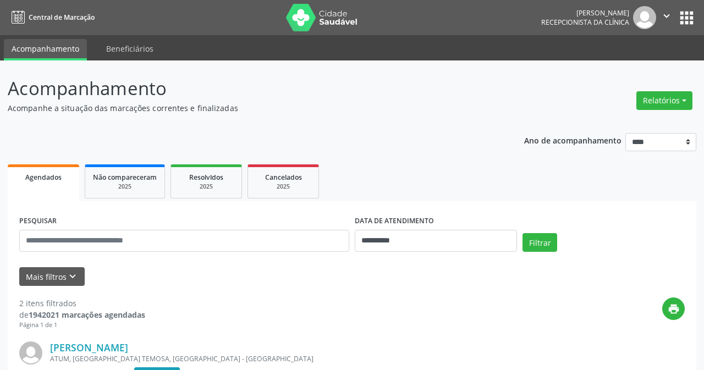  Describe the element at coordinates (394, 221) in the screenshot. I see `label: DATA DE ATENDIMENTO` at that location.